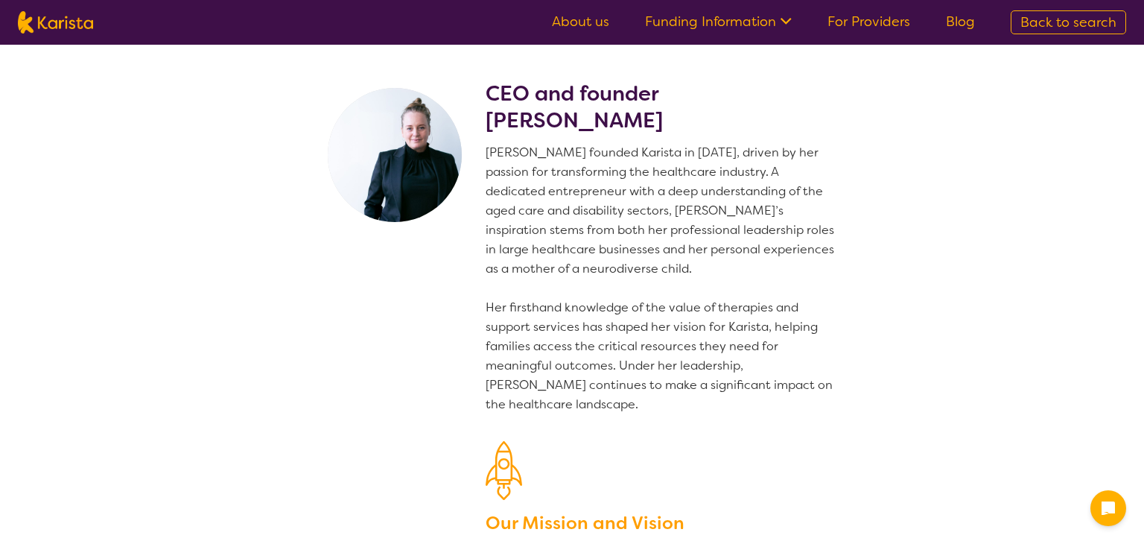 The image size is (1144, 544). Describe the element at coordinates (55, 22) in the screenshot. I see `img: Karista logo` at that location.